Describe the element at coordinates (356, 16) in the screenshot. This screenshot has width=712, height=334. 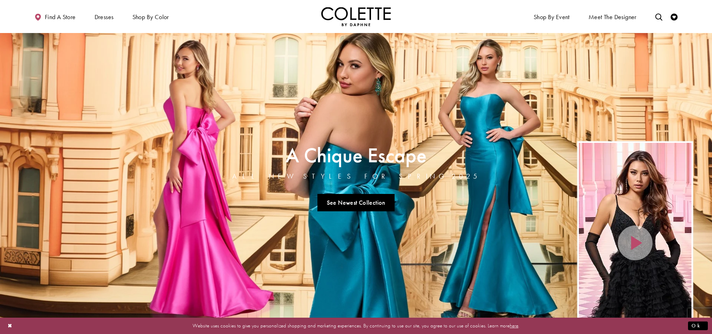
I see `img: Colette by Daphne` at that location.